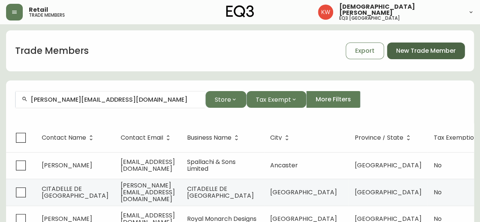  Describe the element at coordinates (365, 51) in the screenshot. I see `span: Export` at that location.